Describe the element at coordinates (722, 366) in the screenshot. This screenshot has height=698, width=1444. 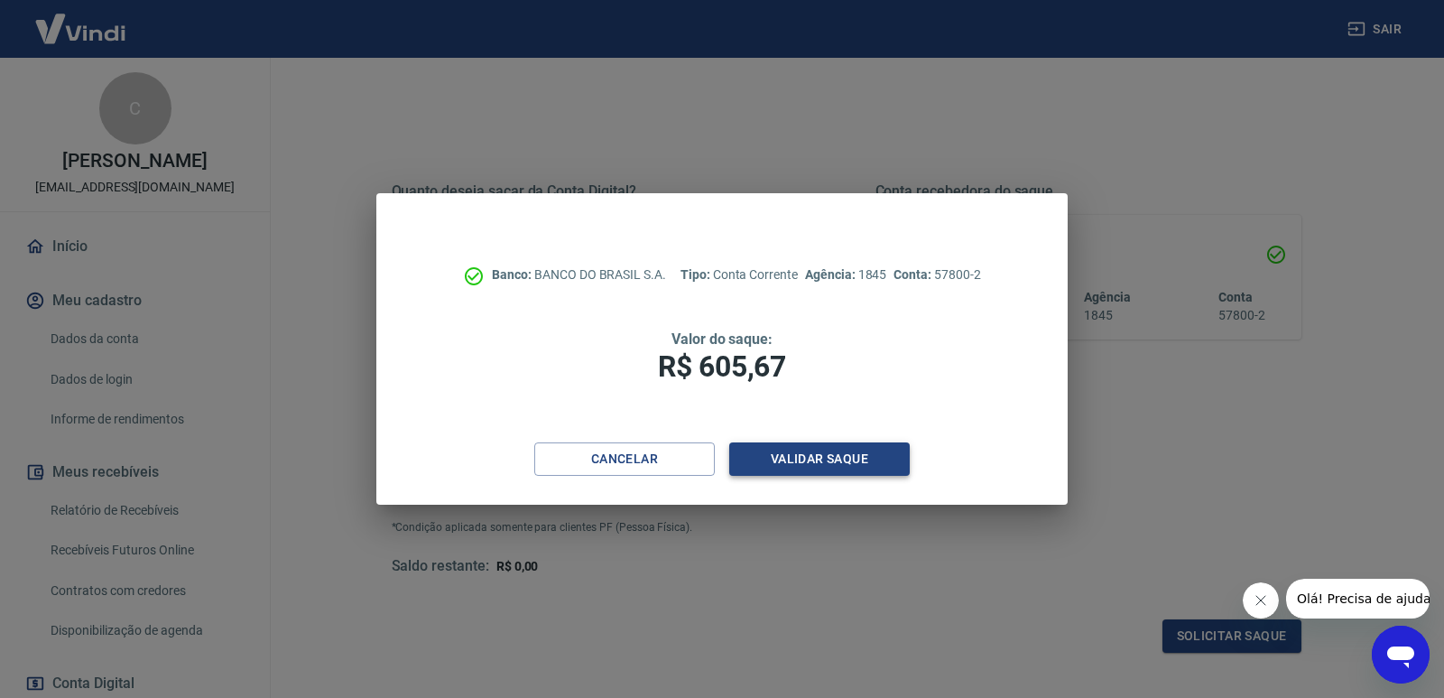
I see `span: R$ 605,67` at that location.